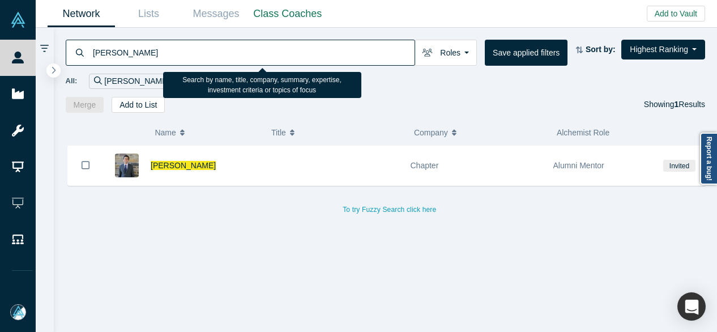 Image resolution: width=717 pixels, height=332 pixels. I want to click on img: Mia Scott's Account, so click(18, 312).